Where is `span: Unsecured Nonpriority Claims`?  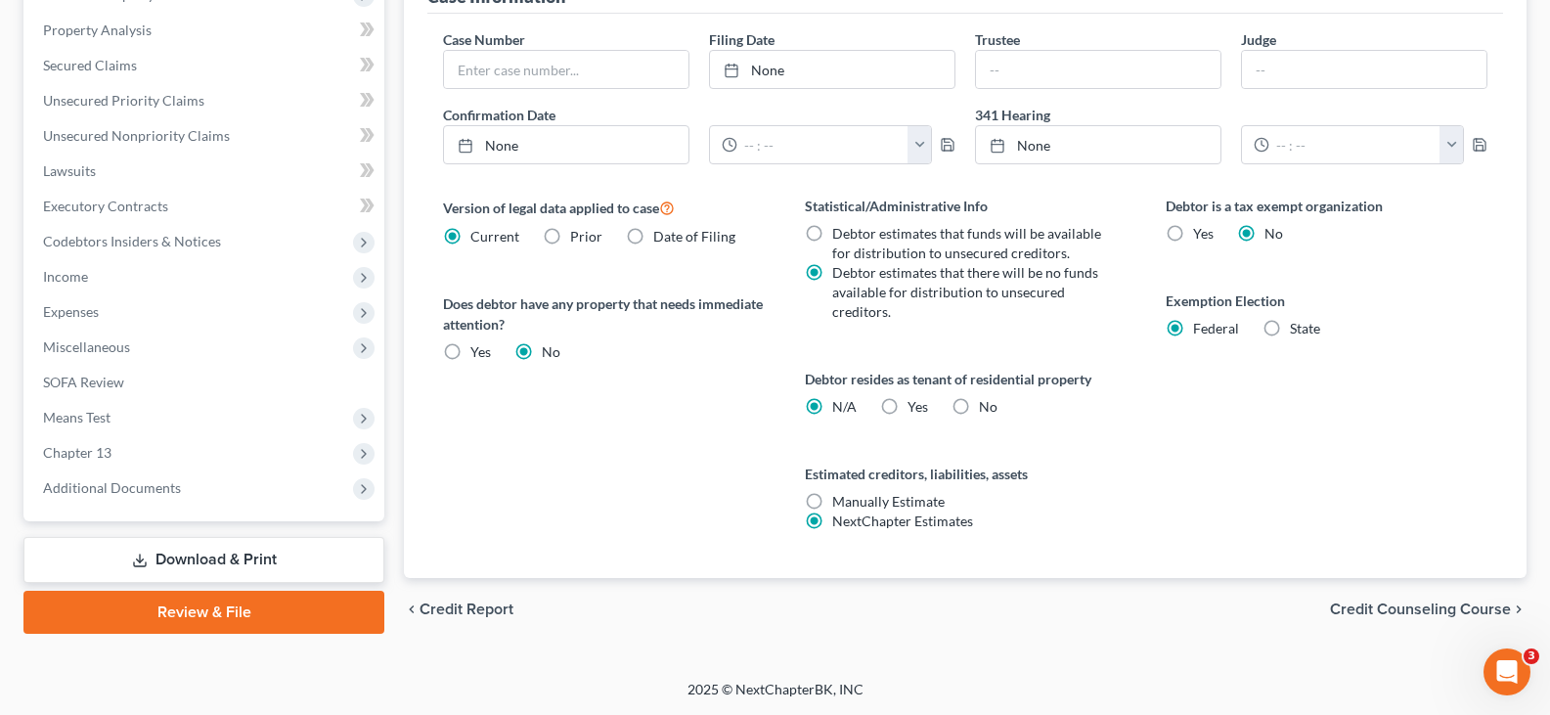 span: Unsecured Nonpriority Claims is located at coordinates (136, 135).